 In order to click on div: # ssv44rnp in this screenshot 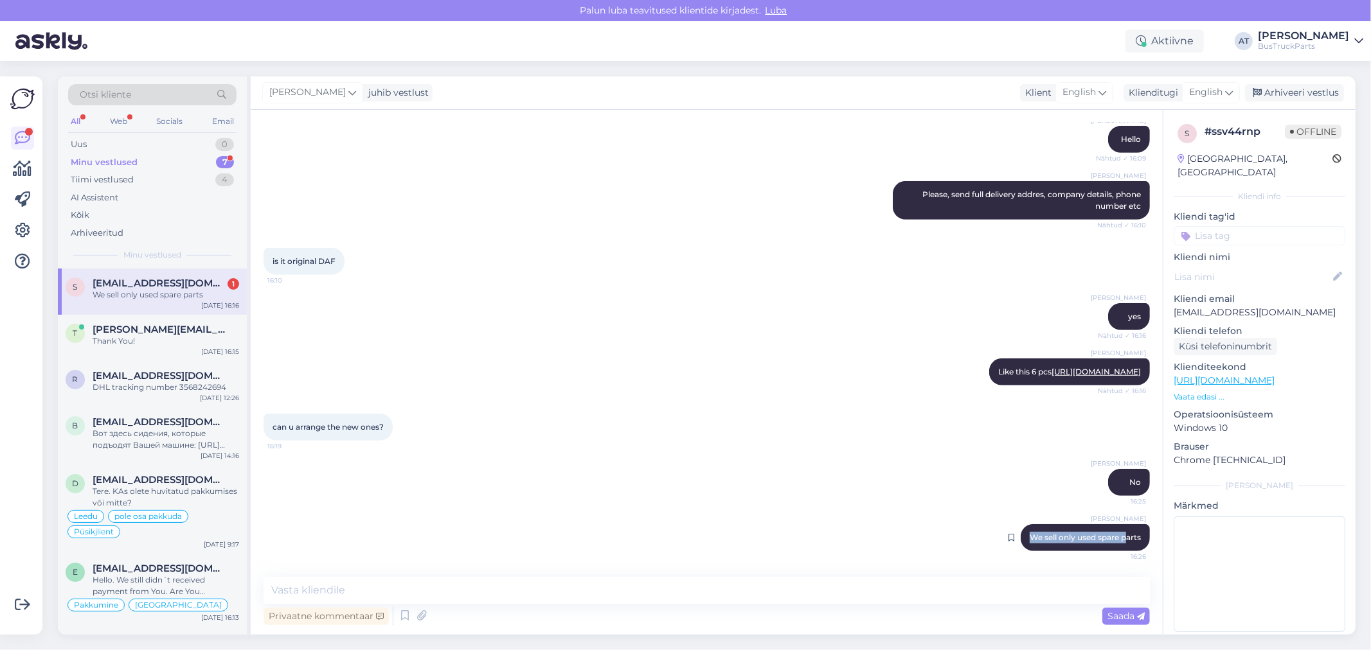, I will do `click(1244, 132)`.